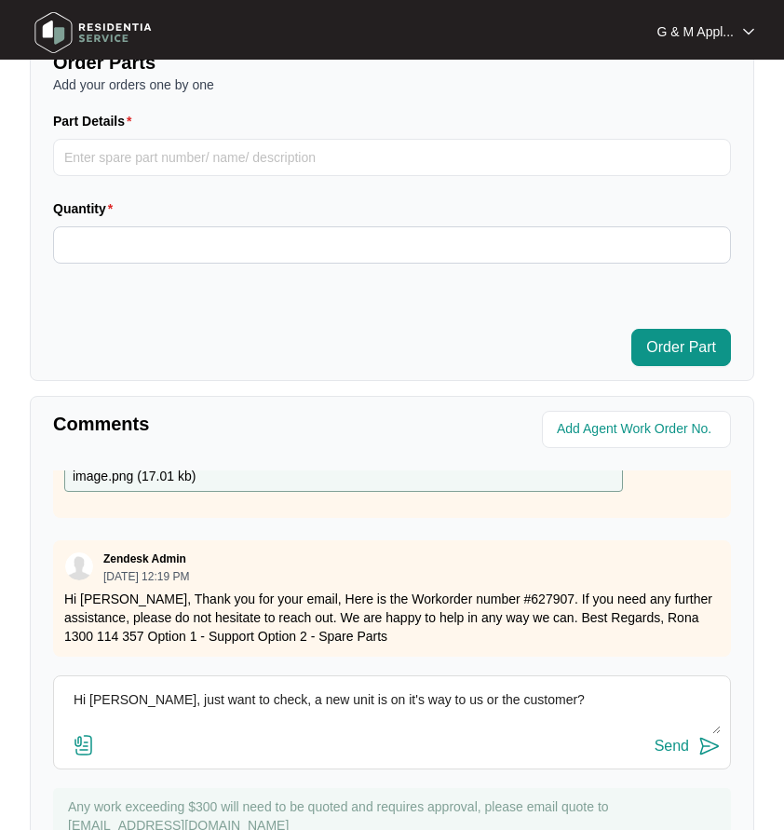 Image resolution: width=784 pixels, height=830 pixels. What do you see at coordinates (392, 245) in the screenshot?
I see `input: Quantity` at bounding box center [392, 245].